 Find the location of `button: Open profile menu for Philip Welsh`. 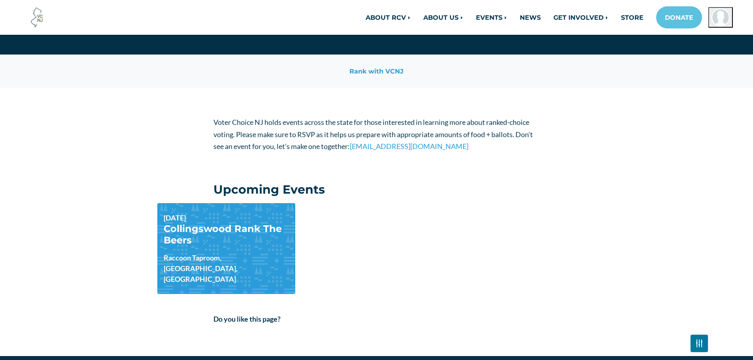

button: Open profile menu for Philip Welsh is located at coordinates (720, 17).